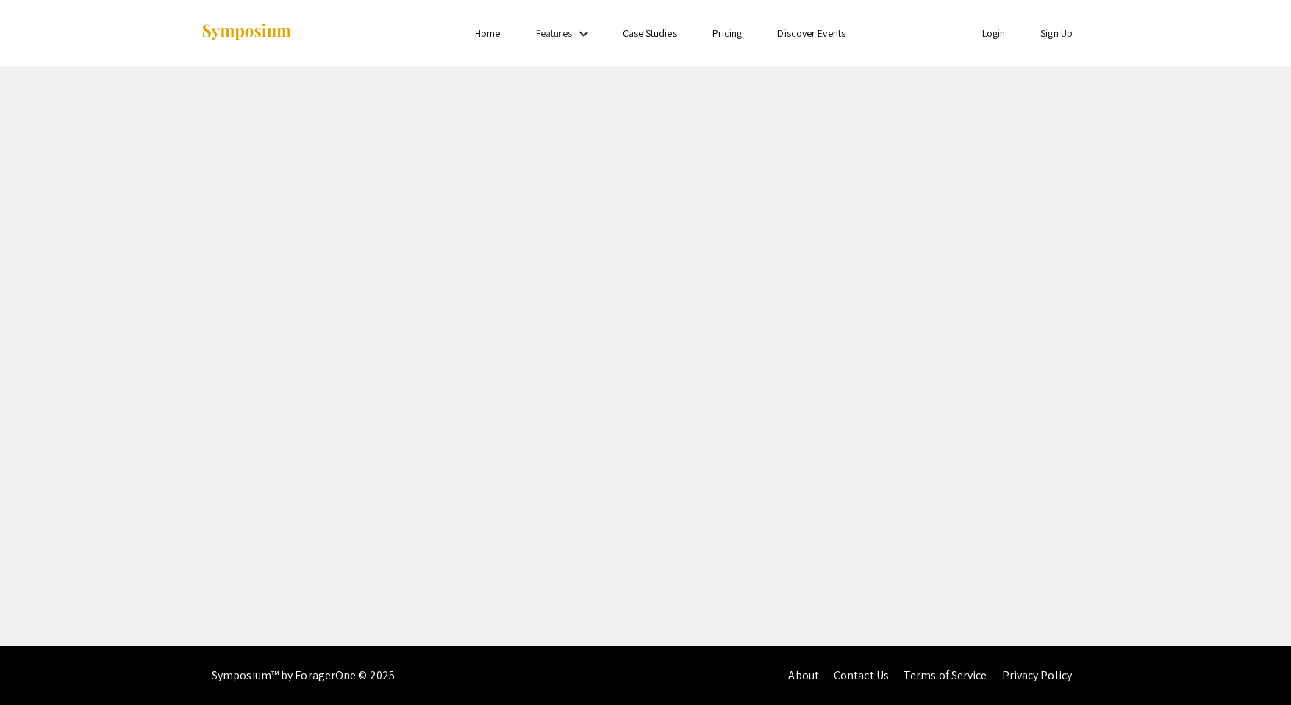 This screenshot has width=1291, height=705. Describe the element at coordinates (727, 33) in the screenshot. I see `a: Pricing` at that location.